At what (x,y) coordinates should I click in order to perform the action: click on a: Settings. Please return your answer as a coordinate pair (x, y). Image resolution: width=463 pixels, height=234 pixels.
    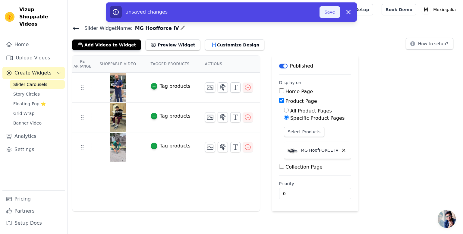
    Looking at the image, I should click on (33, 149).